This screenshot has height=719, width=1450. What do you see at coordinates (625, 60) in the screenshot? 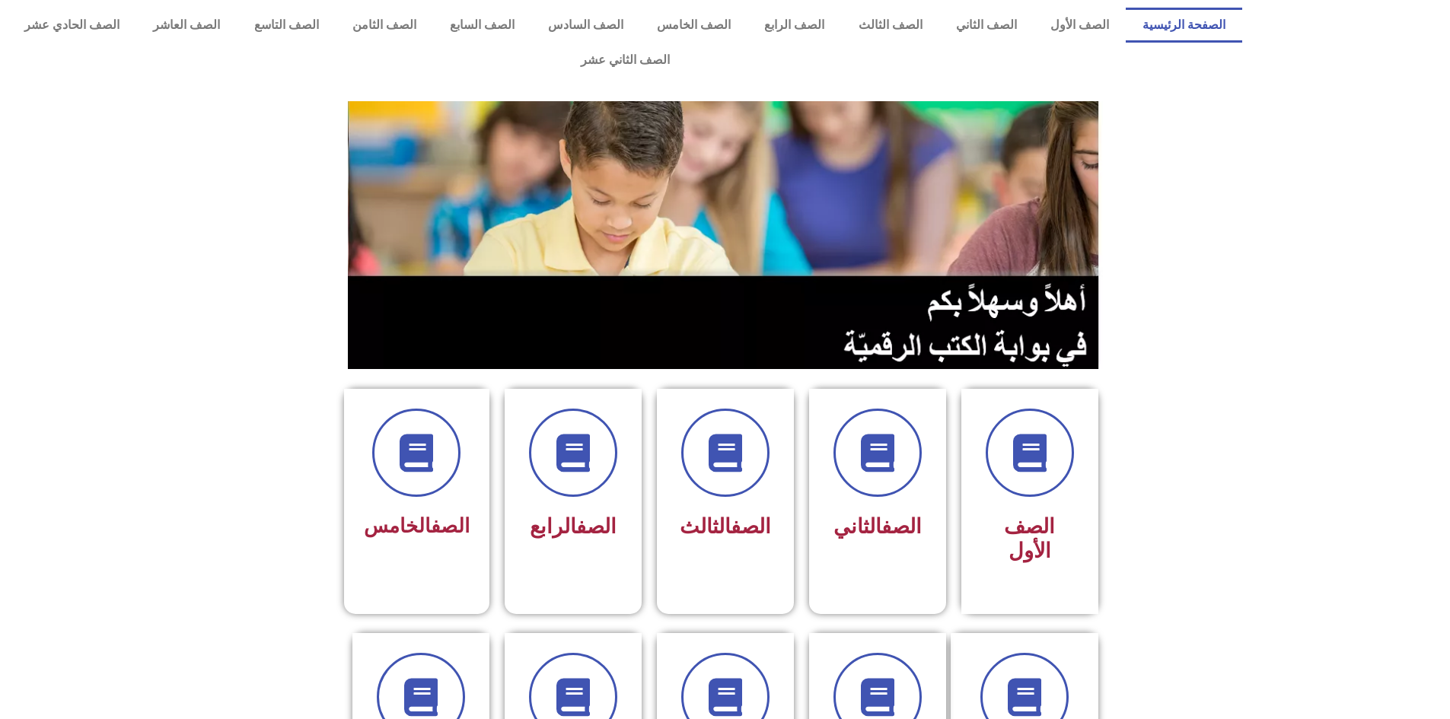
I see `a: الصف الثاني عشر` at bounding box center [625, 60].